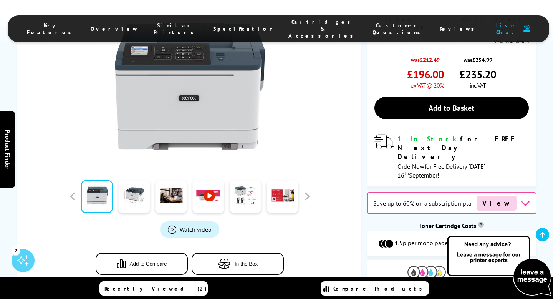 This screenshot has width=553, height=299. What do you see at coordinates (375, 288) in the screenshot?
I see `a: Compare Products` at bounding box center [375, 288].